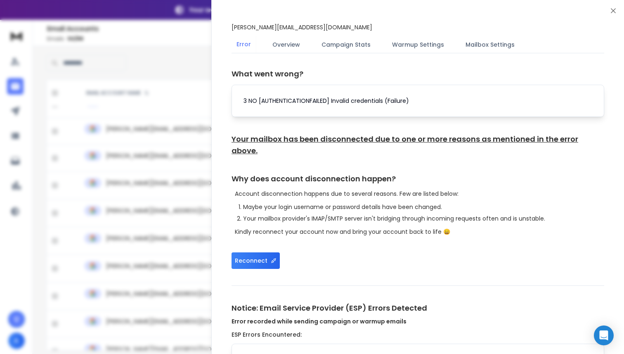  Describe the element at coordinates (419, 232) in the screenshot. I see `p: Kindly reconnect your account now and bring your account back to life 😄` at that location.